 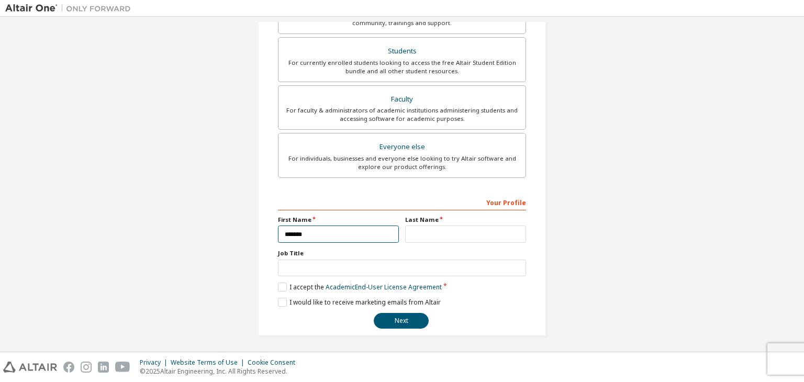 What do you see at coordinates (71, 8) in the screenshot?
I see `img: Altair One` at bounding box center [71, 8].